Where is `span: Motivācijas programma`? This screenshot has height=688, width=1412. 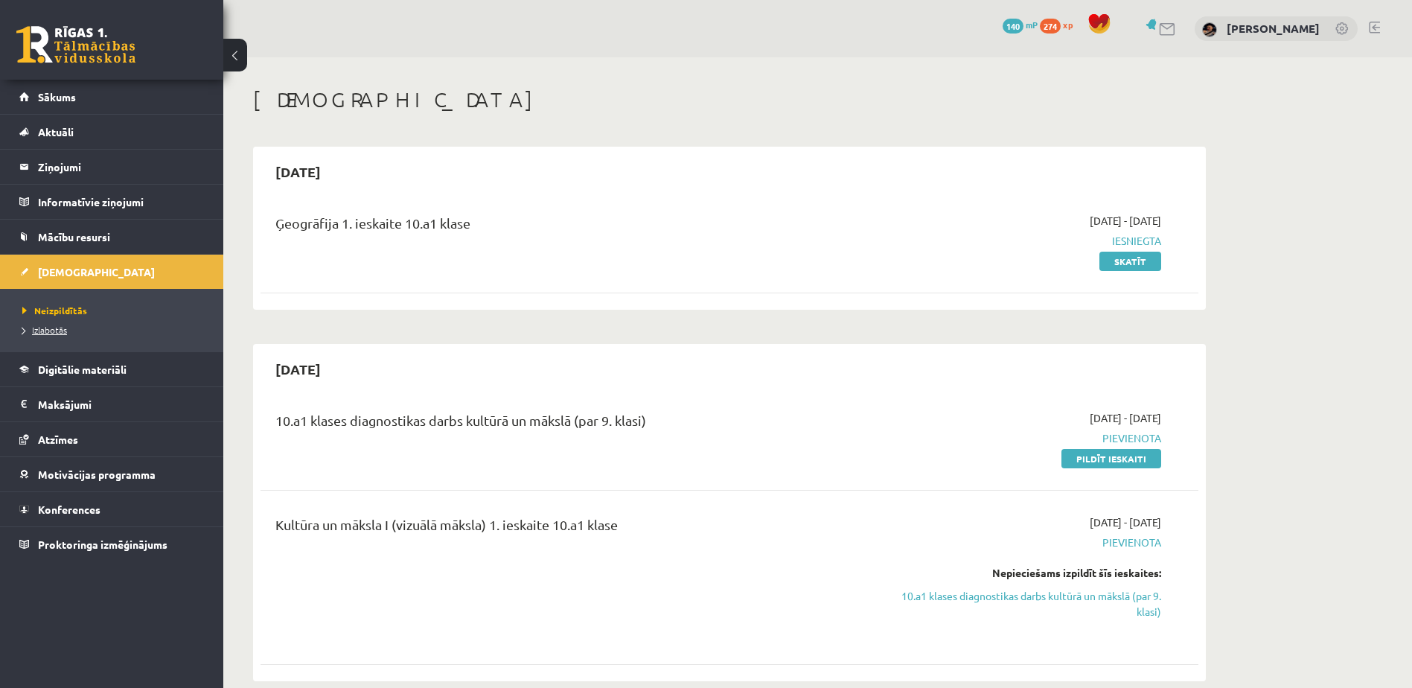 span: Motivācijas programma is located at coordinates (97, 474).